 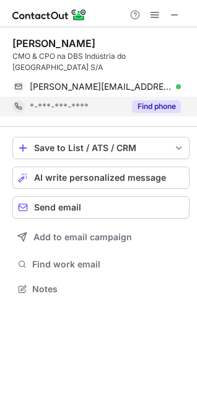 I want to click on span: Add to email campaign, so click(x=82, y=237).